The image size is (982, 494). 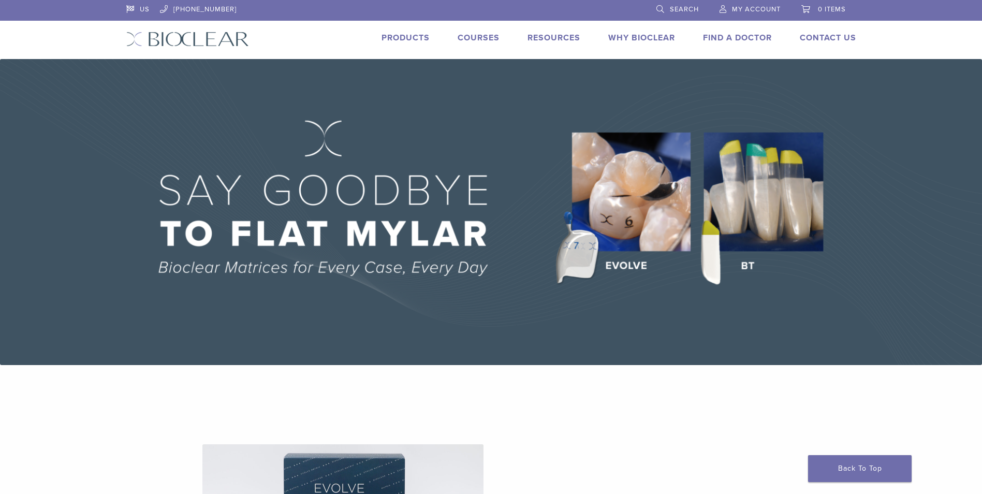 I want to click on span: My Account, so click(x=756, y=9).